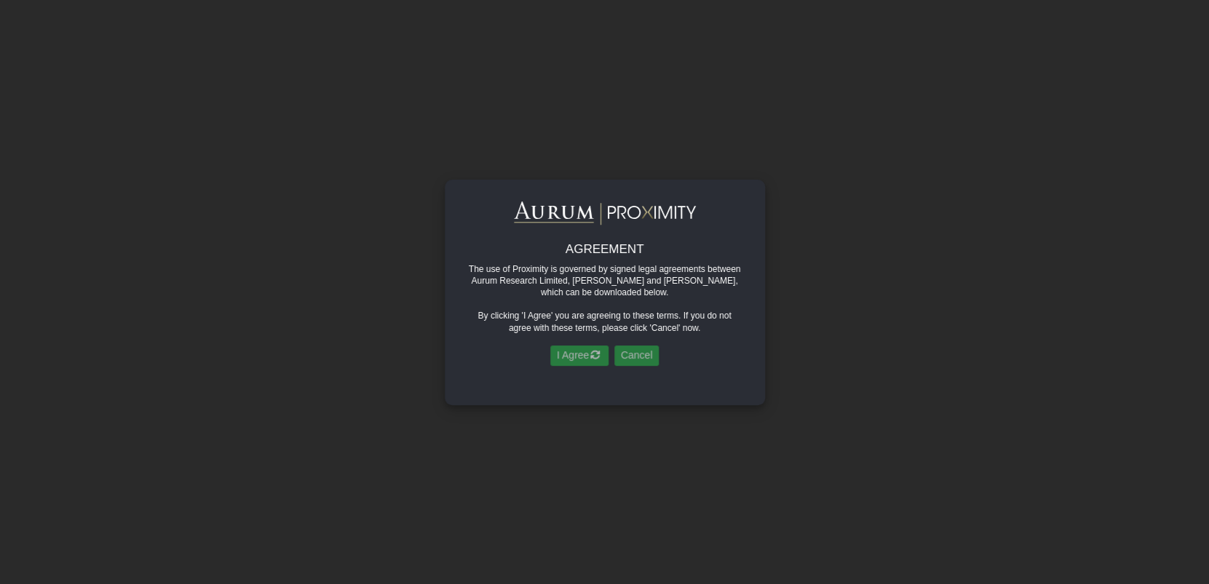 The width and height of the screenshot is (1209, 584). I want to click on div: By clicking 'I Agree' you are agreeing to these terms. If you do not agree with these terms, plea..., so click(605, 322).